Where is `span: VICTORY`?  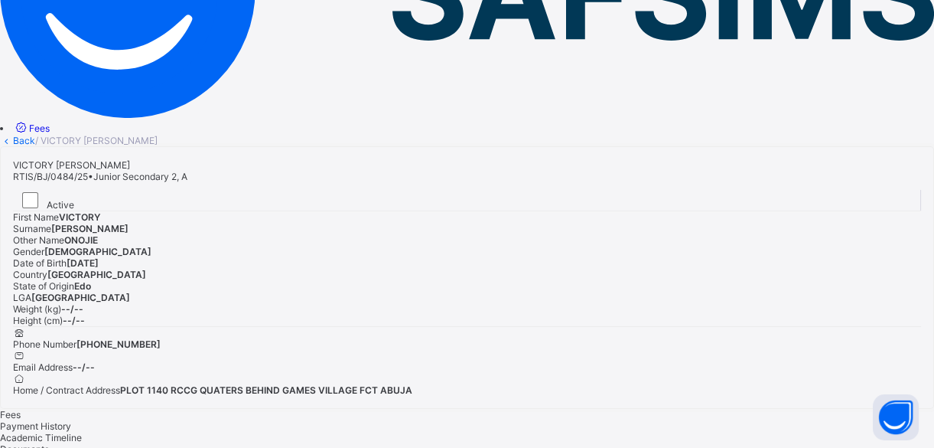
span: VICTORY is located at coordinates (80, 217).